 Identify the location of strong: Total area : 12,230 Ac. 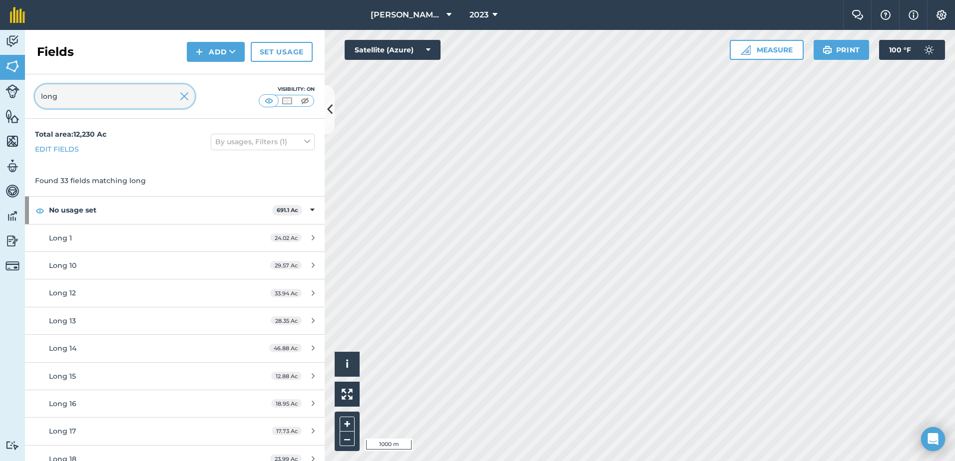
(70, 134).